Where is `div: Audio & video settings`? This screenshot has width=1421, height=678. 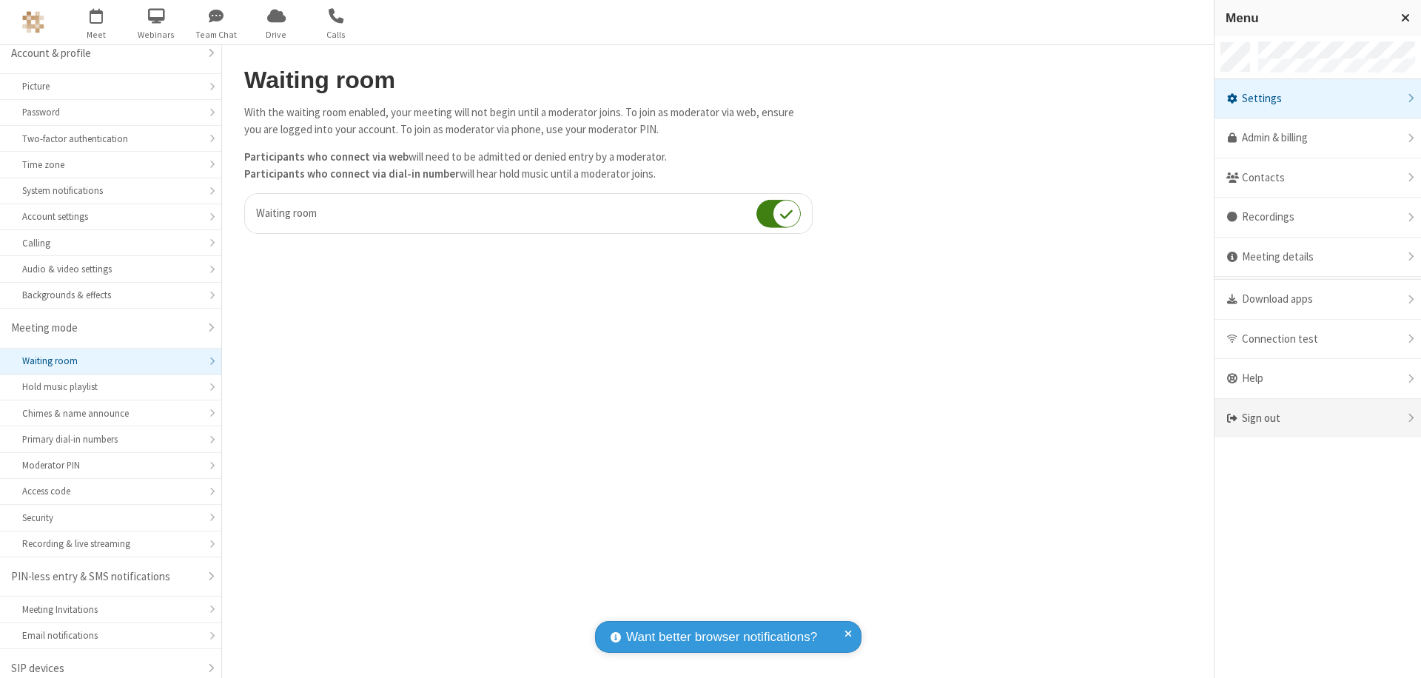
div: Audio & video settings is located at coordinates (110, 269).